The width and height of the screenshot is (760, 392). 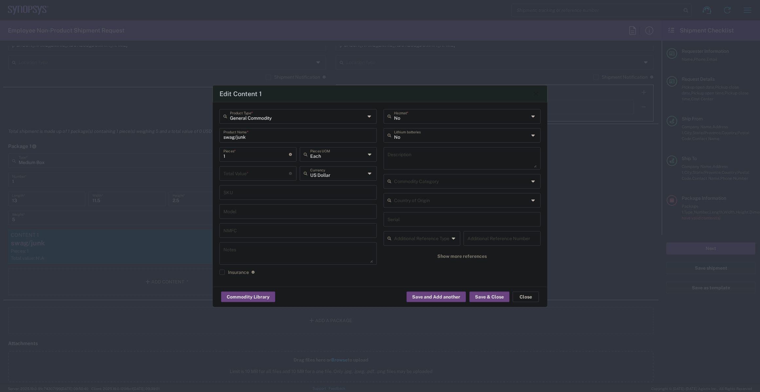 I want to click on span: Show more references, so click(x=462, y=256).